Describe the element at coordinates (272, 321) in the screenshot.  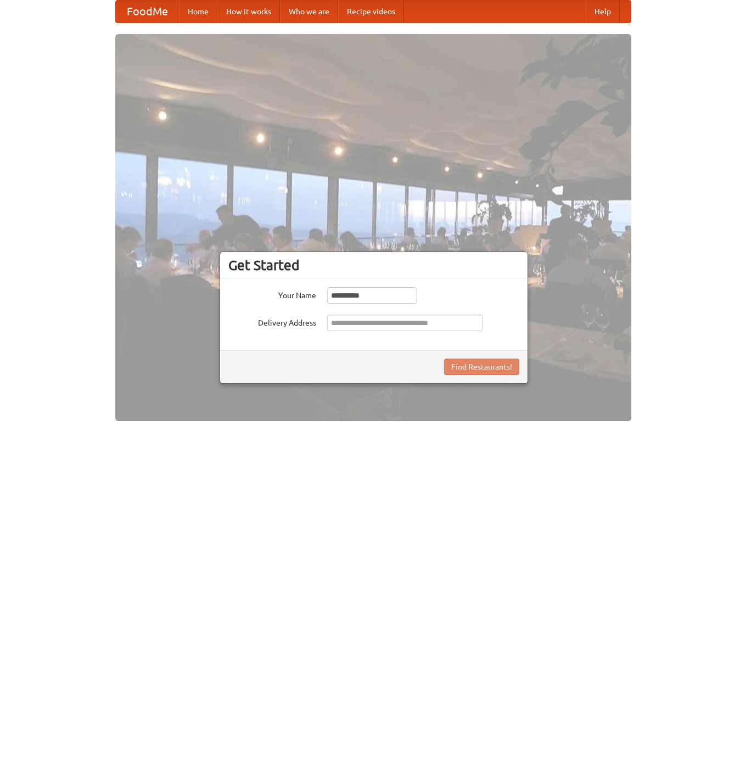
I see `label: Delivery Address` at that location.